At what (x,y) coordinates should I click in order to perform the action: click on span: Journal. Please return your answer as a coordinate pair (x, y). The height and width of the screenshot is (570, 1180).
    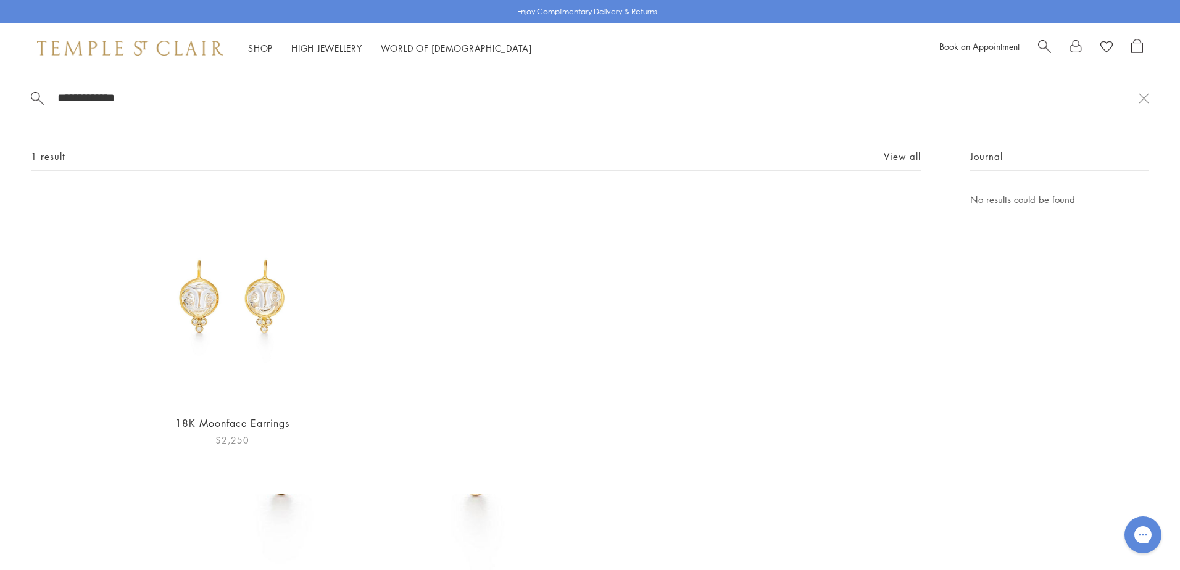
    Looking at the image, I should click on (986, 156).